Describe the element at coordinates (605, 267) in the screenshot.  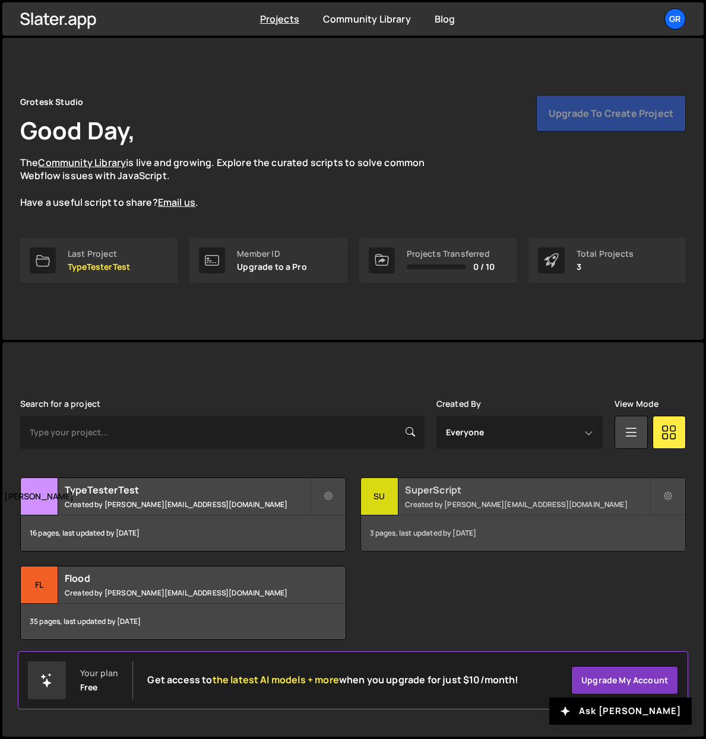
I see `p: 3` at that location.